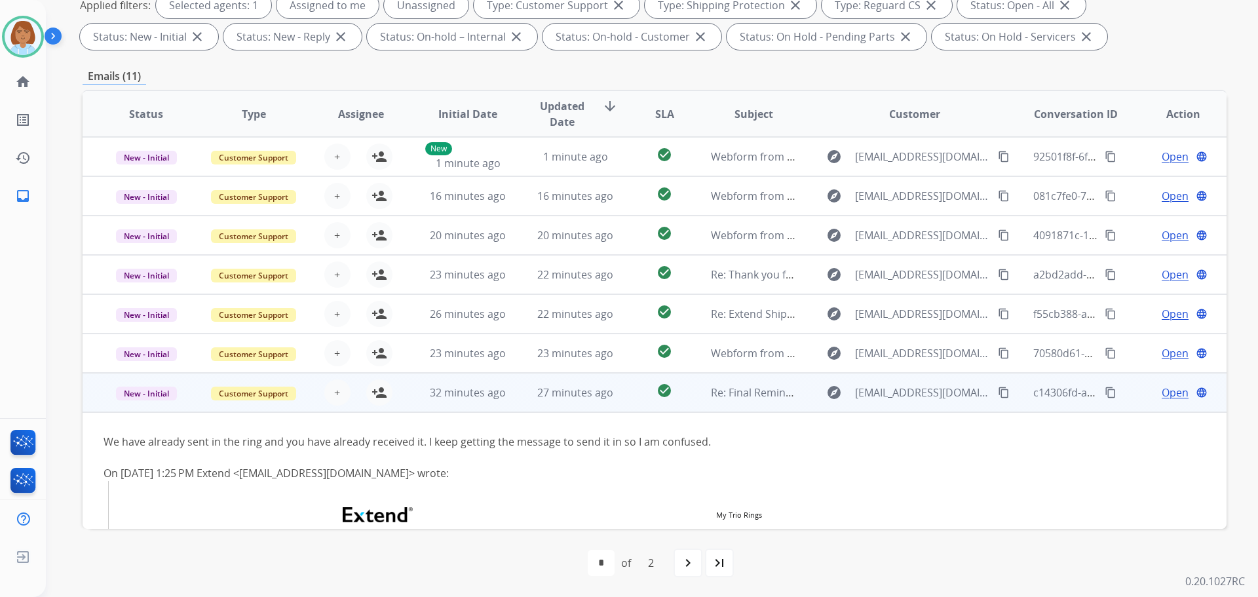  I want to click on span: Status, so click(146, 114).